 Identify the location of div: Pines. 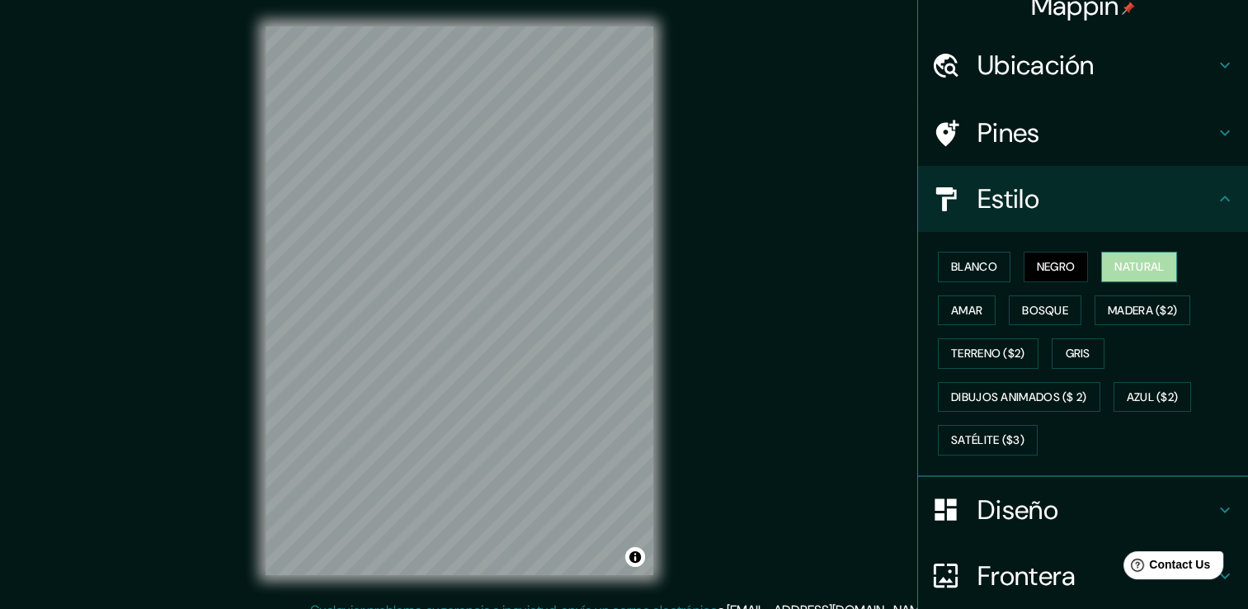
(1083, 133).